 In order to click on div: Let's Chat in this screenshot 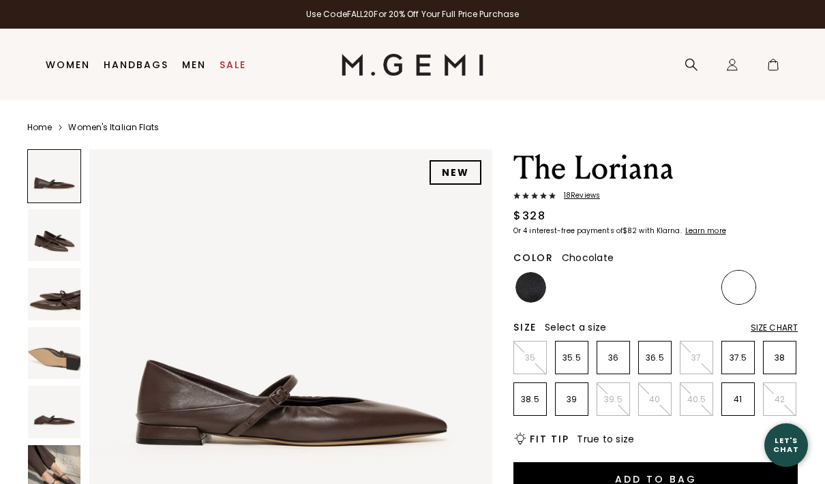, I will do `click(786, 444)`.